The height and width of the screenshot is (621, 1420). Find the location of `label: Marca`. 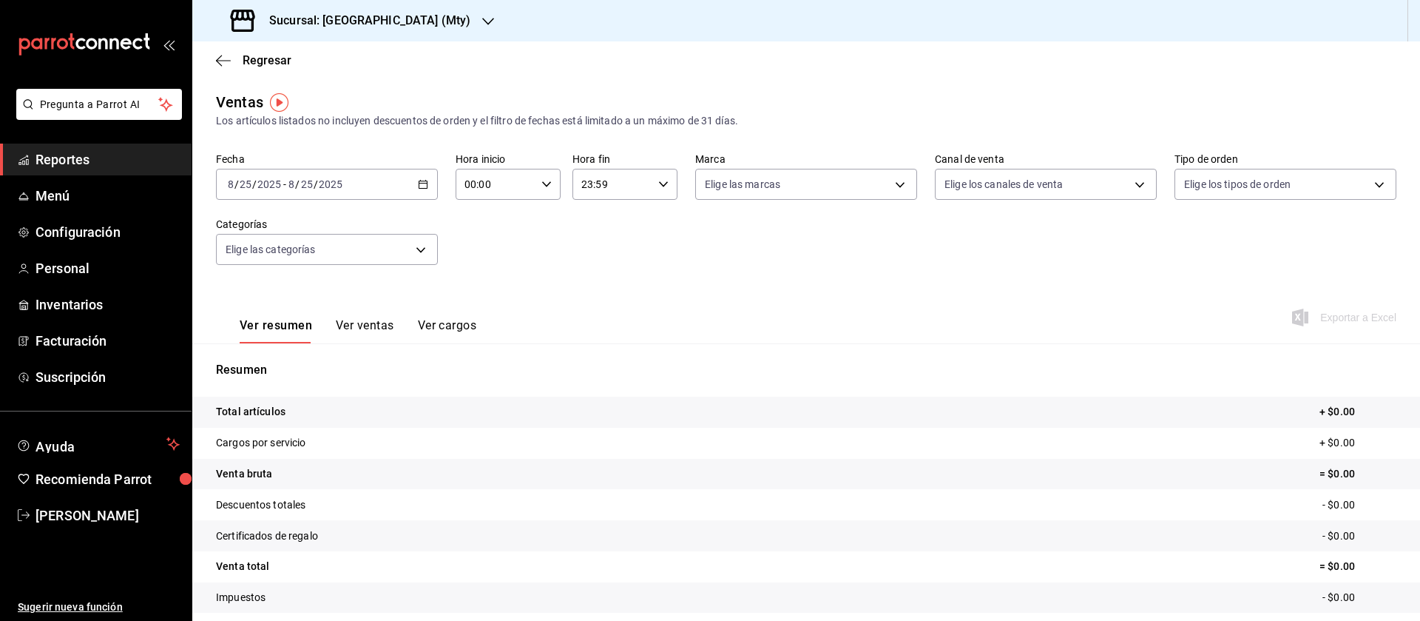

label: Marca is located at coordinates (806, 159).